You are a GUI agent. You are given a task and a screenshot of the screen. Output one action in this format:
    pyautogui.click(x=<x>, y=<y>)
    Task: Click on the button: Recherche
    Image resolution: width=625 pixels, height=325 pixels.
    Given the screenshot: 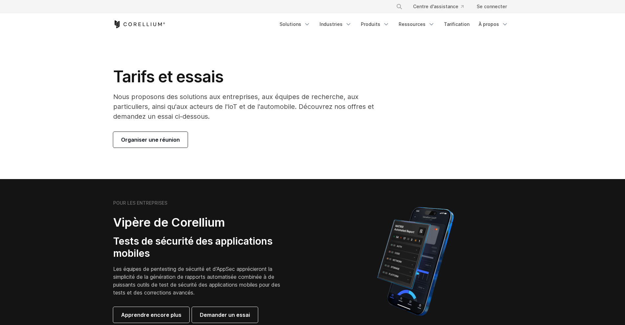 What is the action you would take?
    pyautogui.click(x=399, y=7)
    